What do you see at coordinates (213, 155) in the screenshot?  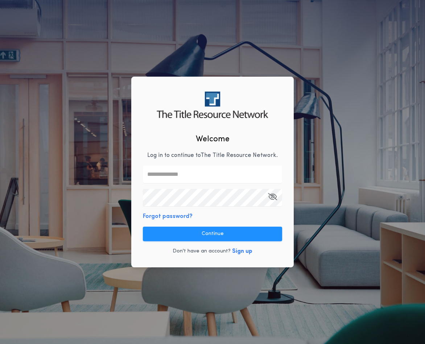 I see `p: Log in to continue to The Title Resource Network .` at bounding box center [213, 155].